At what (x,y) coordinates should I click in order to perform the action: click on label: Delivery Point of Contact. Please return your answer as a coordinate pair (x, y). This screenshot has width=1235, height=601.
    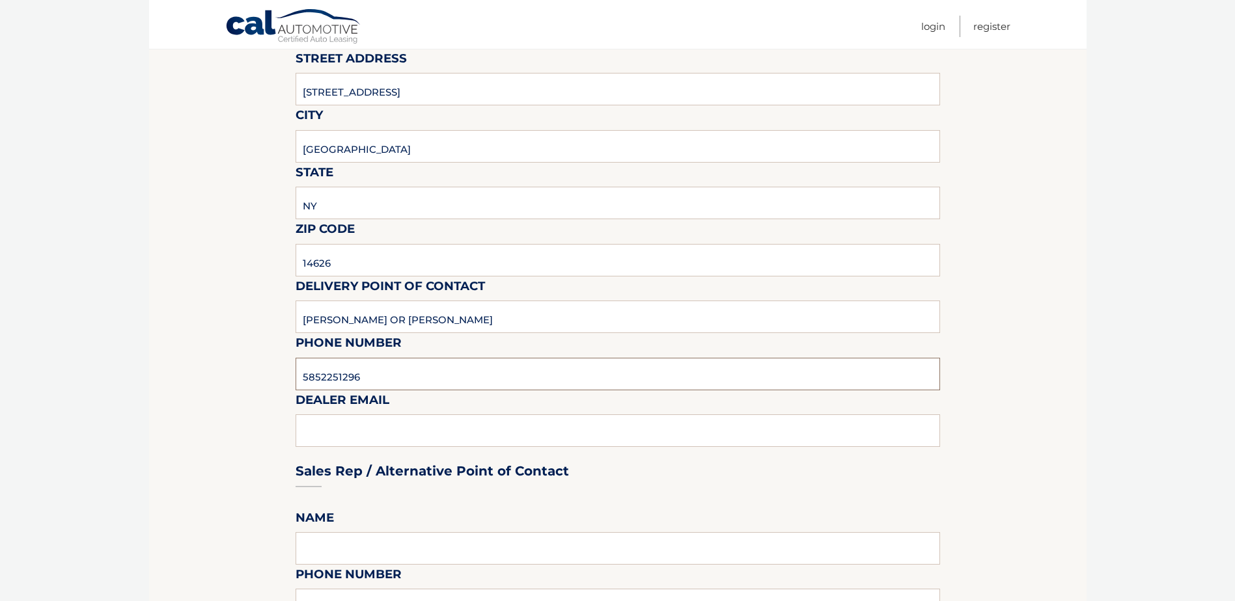
    Looking at the image, I should click on (390, 288).